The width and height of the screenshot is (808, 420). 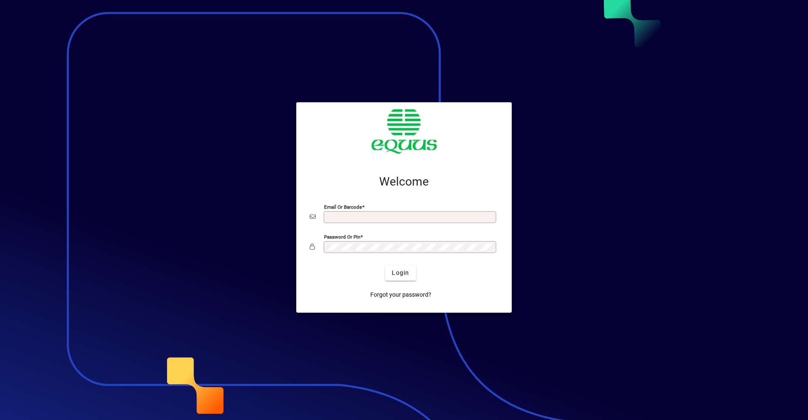 I want to click on span: Forgot your password?, so click(x=400, y=294).